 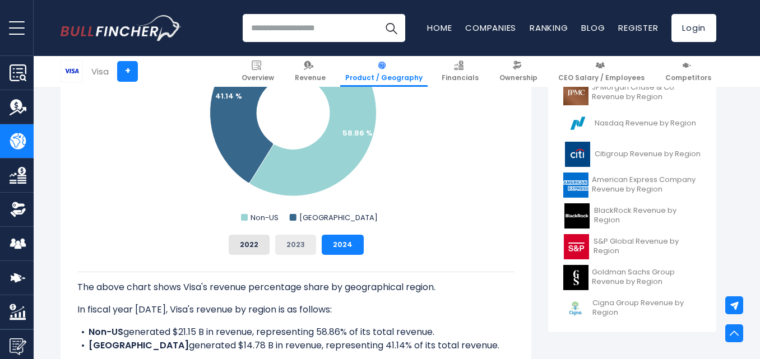 What do you see at coordinates (310, 71) in the screenshot?
I see `a: Revenue` at bounding box center [310, 71].